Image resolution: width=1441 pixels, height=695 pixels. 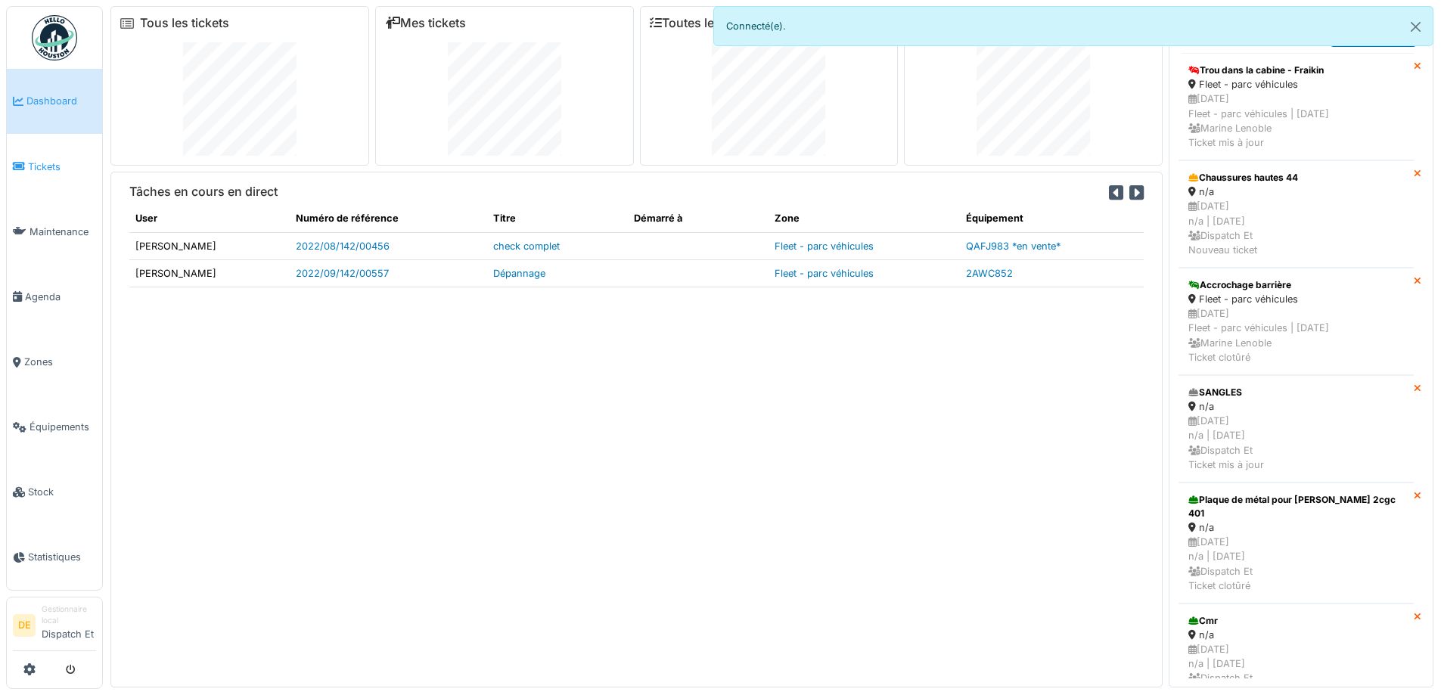 I want to click on a: 2AWC852, so click(x=989, y=273).